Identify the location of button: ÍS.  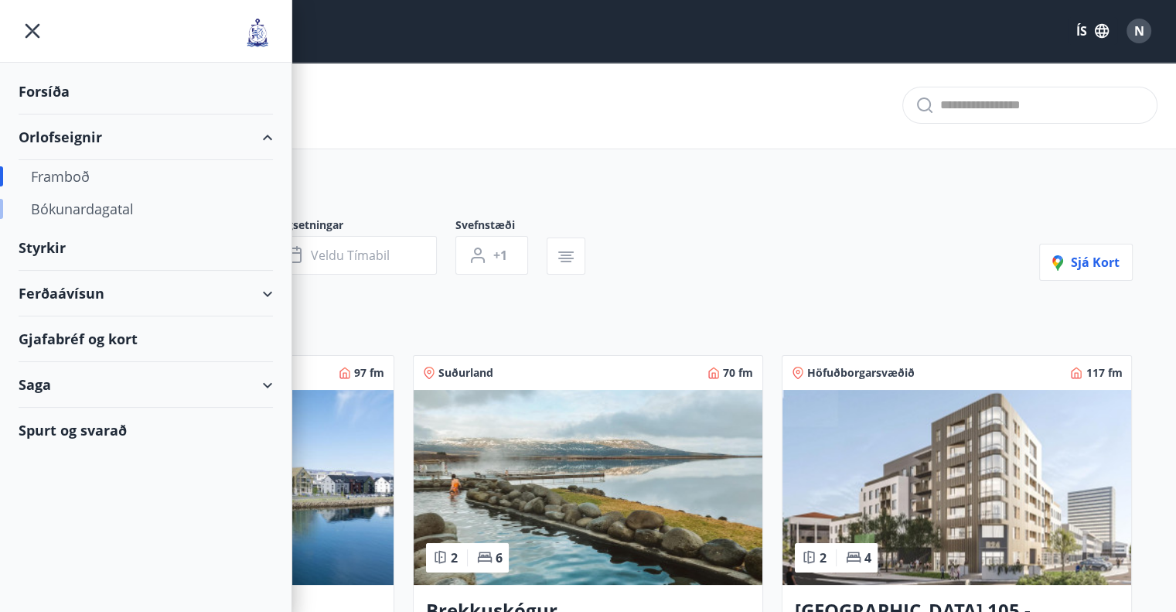
(1093, 31).